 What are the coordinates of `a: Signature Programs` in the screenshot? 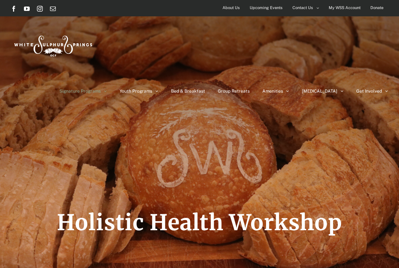 It's located at (83, 91).